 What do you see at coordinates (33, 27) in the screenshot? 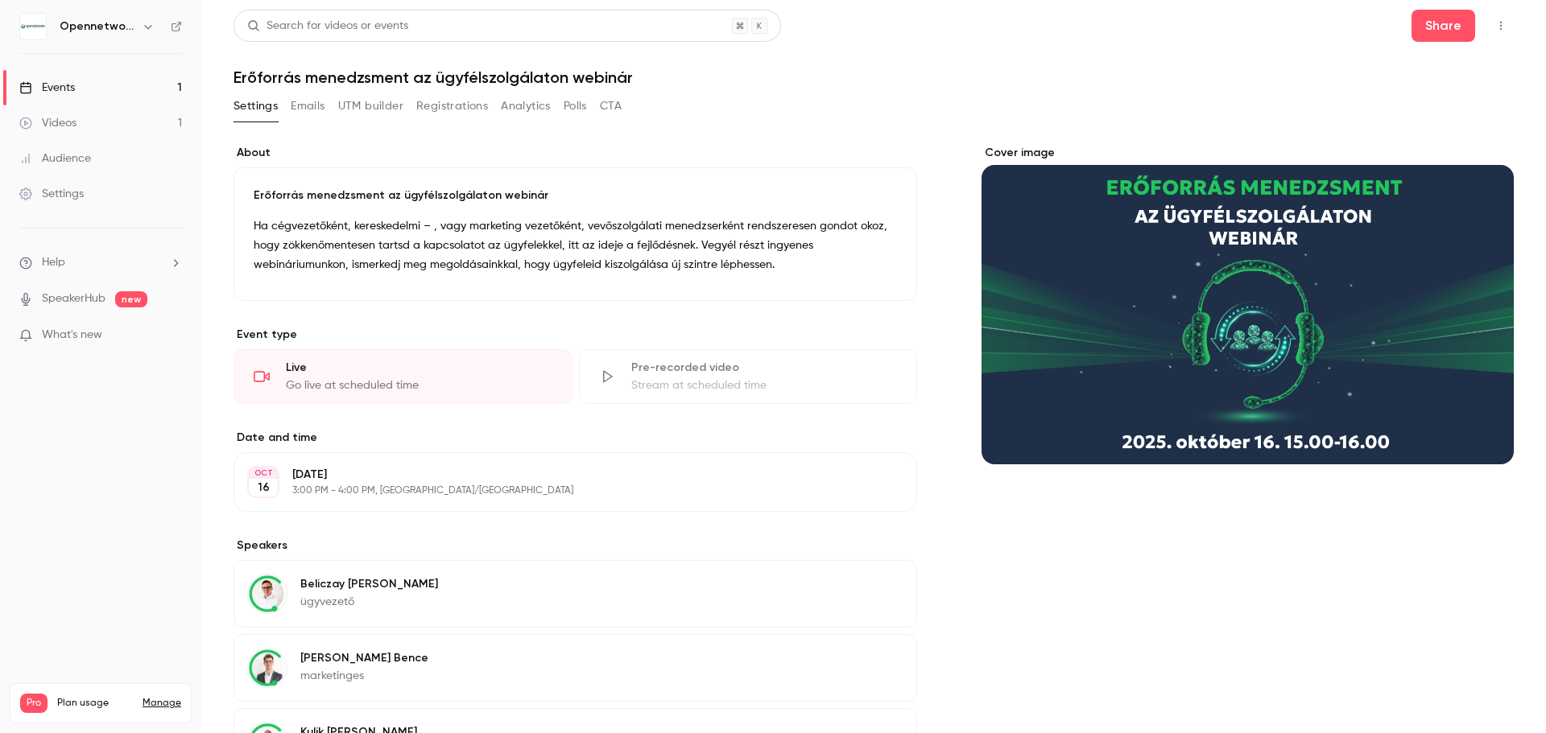
I see `img: Opennetworks Kft.` at bounding box center [33, 27].